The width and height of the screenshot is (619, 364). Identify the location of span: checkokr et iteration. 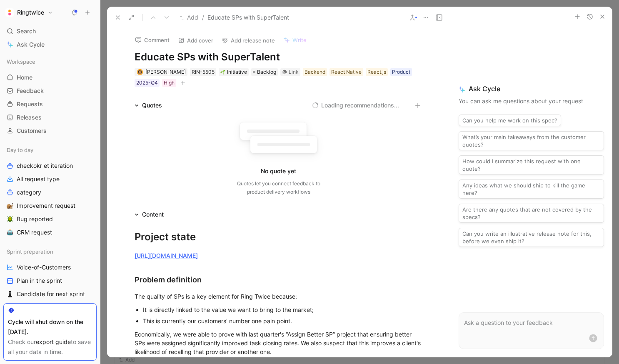
(45, 166).